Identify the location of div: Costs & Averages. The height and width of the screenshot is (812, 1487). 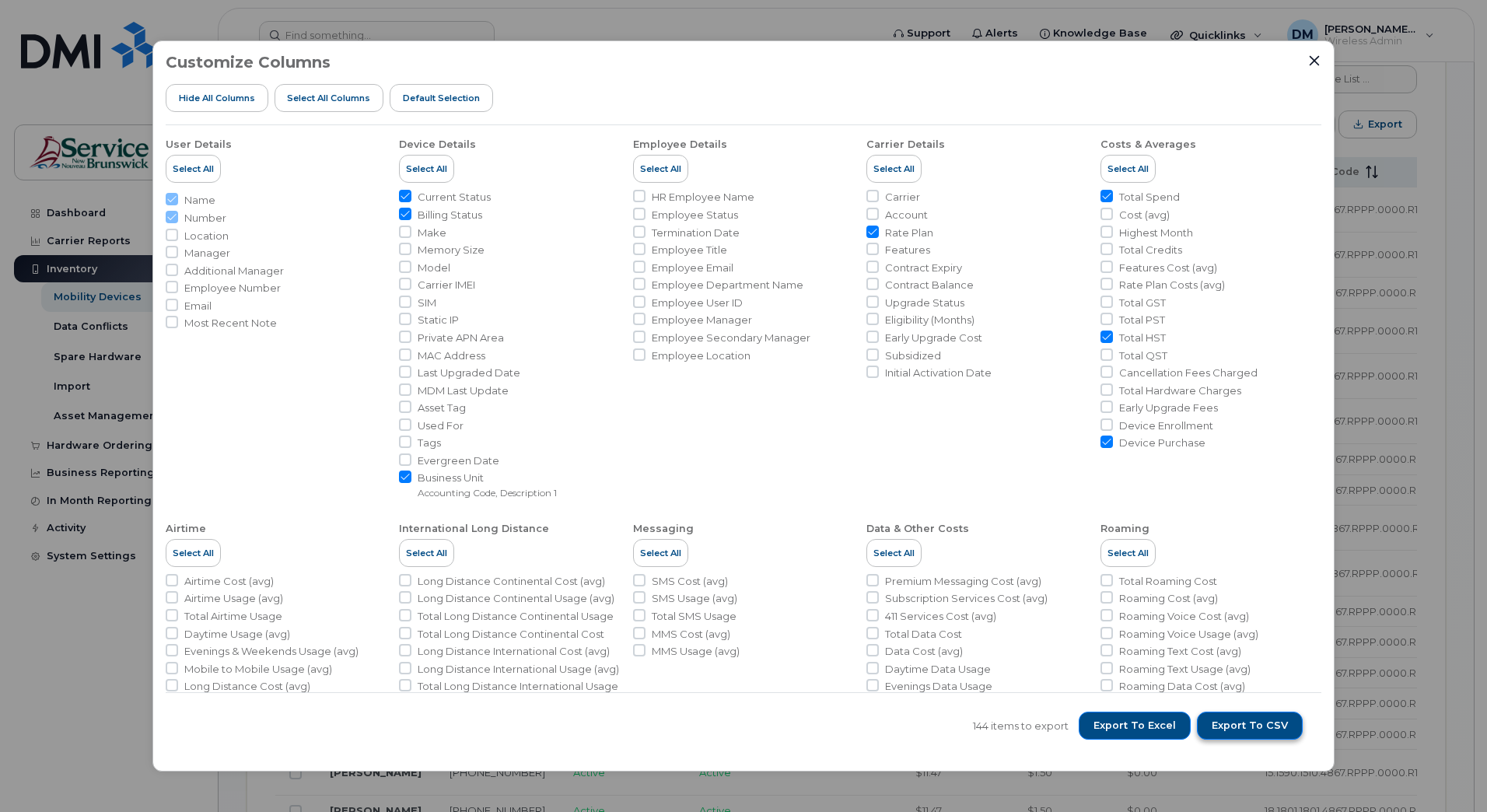
(1148, 144).